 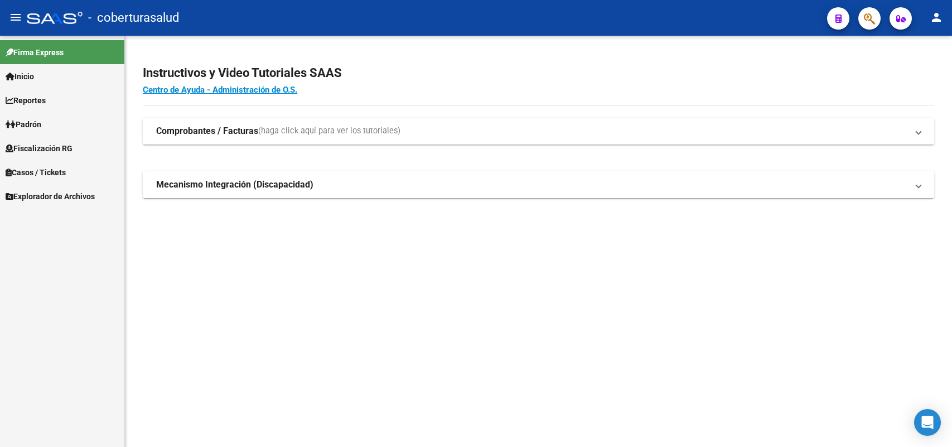 What do you see at coordinates (220, 90) in the screenshot?
I see `a: Centro de Ayuda - Administración de O.S.` at bounding box center [220, 90].